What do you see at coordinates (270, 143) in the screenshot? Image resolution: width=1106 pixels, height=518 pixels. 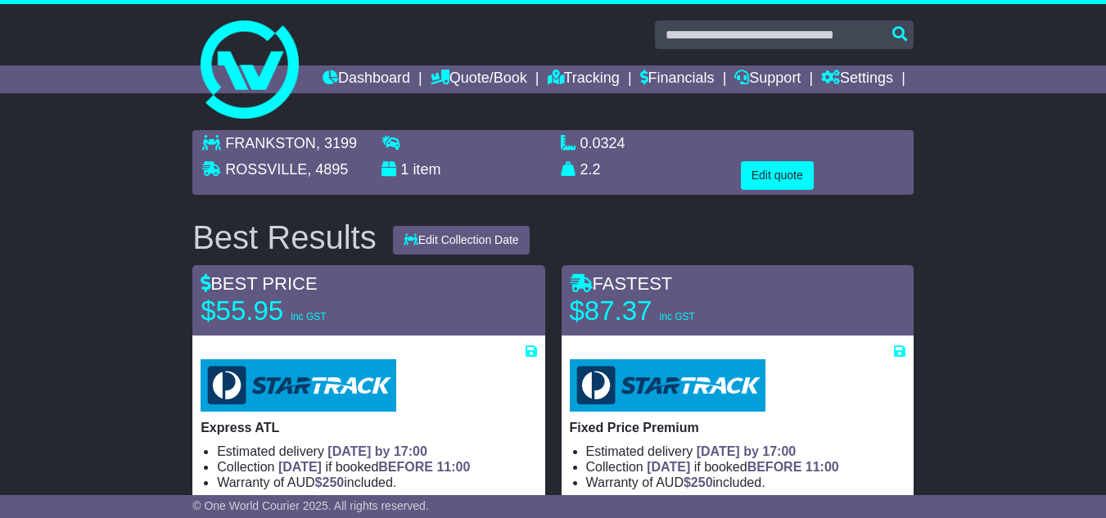 I see `span: FRANKSTON` at bounding box center [270, 143].